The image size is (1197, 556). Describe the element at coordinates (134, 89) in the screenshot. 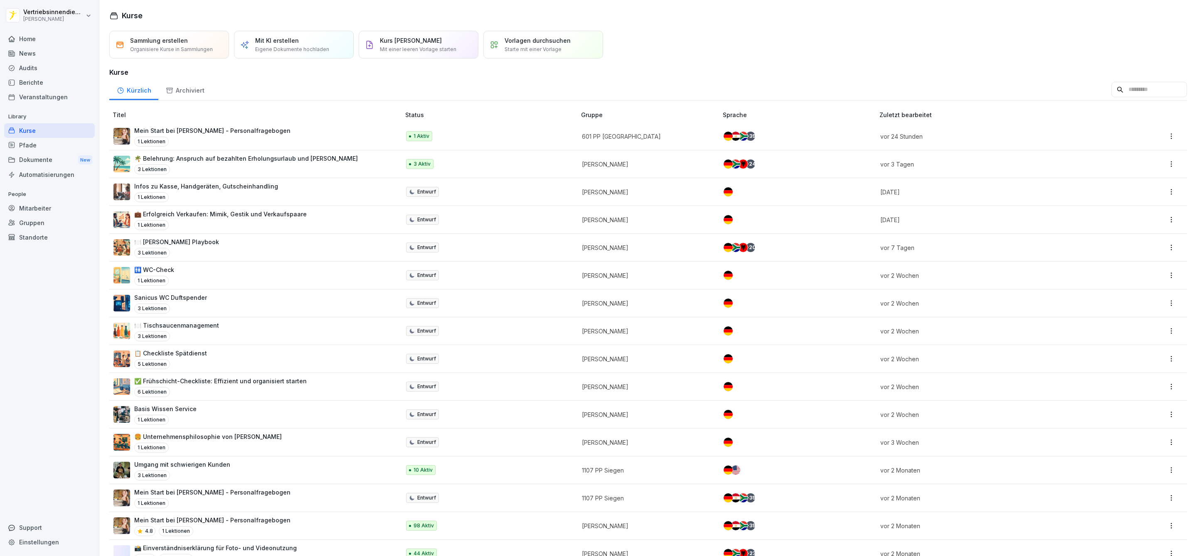

I see `a: Kürzlich` at that location.